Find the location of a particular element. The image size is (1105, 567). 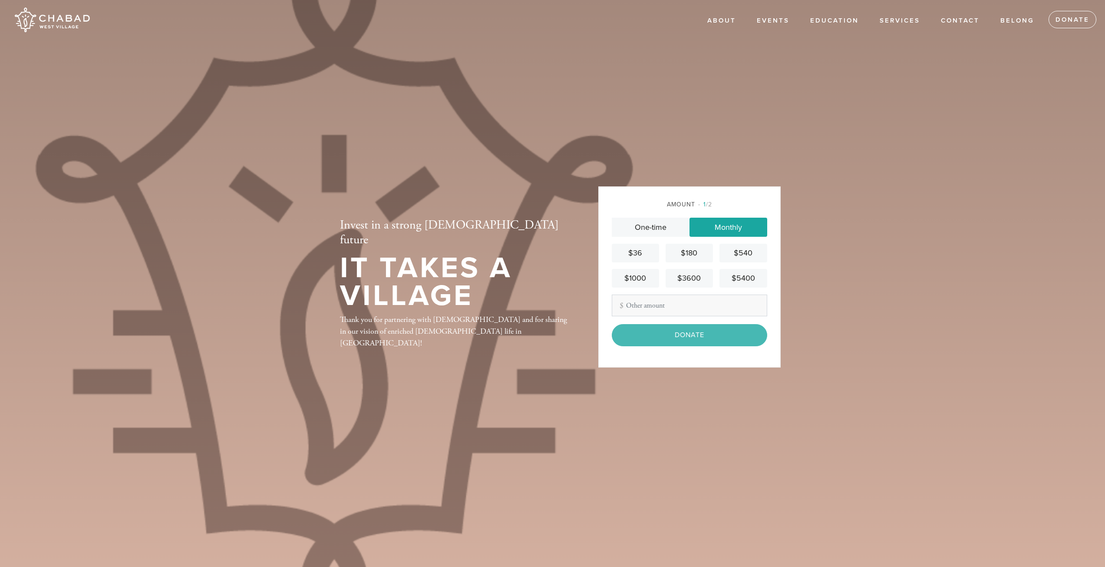

div: $3600 is located at coordinates (689, 278).